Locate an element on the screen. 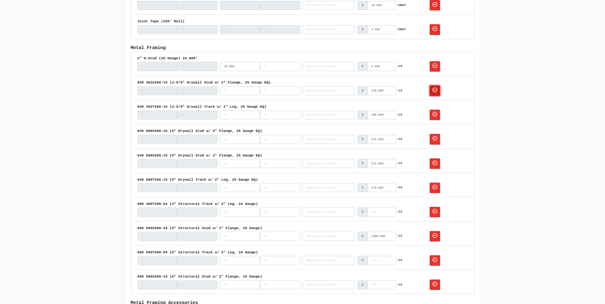 The height and width of the screenshot is (304, 605). div: G60 600T200-54 (6" Structural Track w/ 2" Leg, 16 Gauge) is located at coordinates (302, 252).